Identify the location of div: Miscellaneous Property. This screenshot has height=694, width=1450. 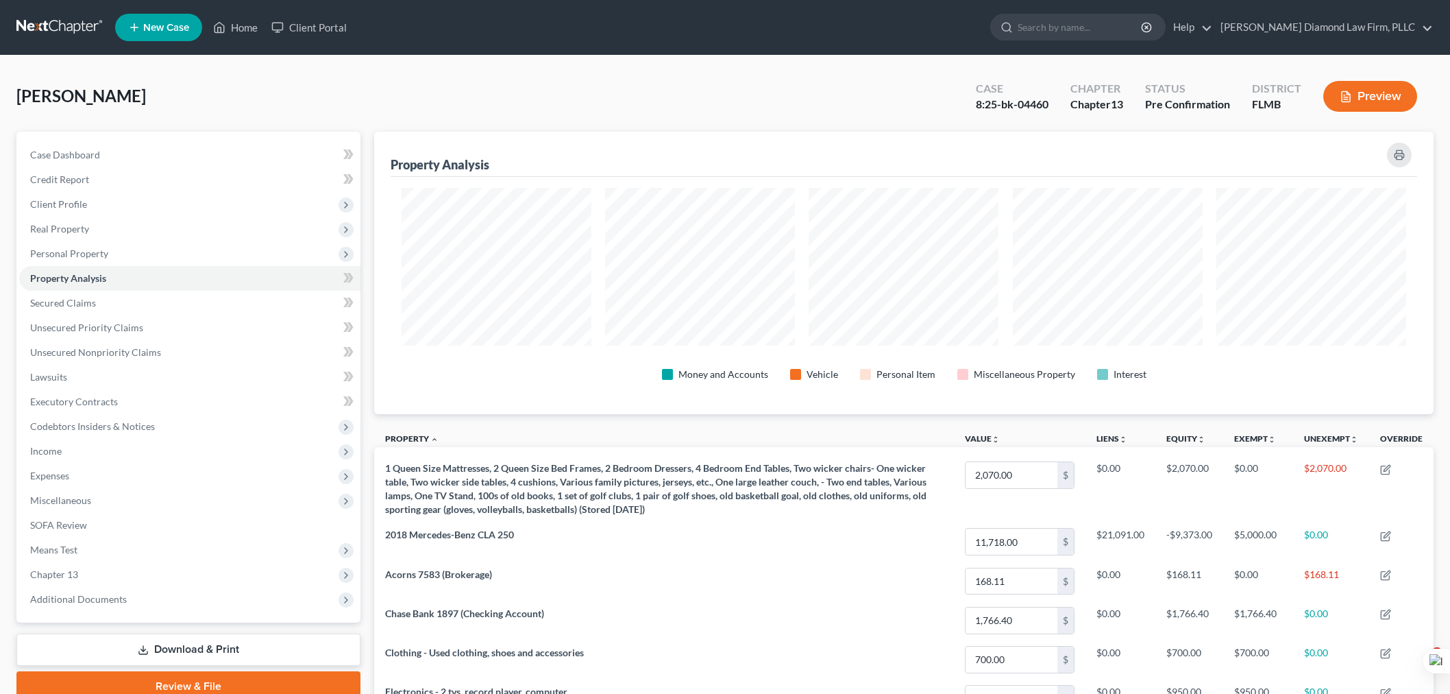
(1025, 374).